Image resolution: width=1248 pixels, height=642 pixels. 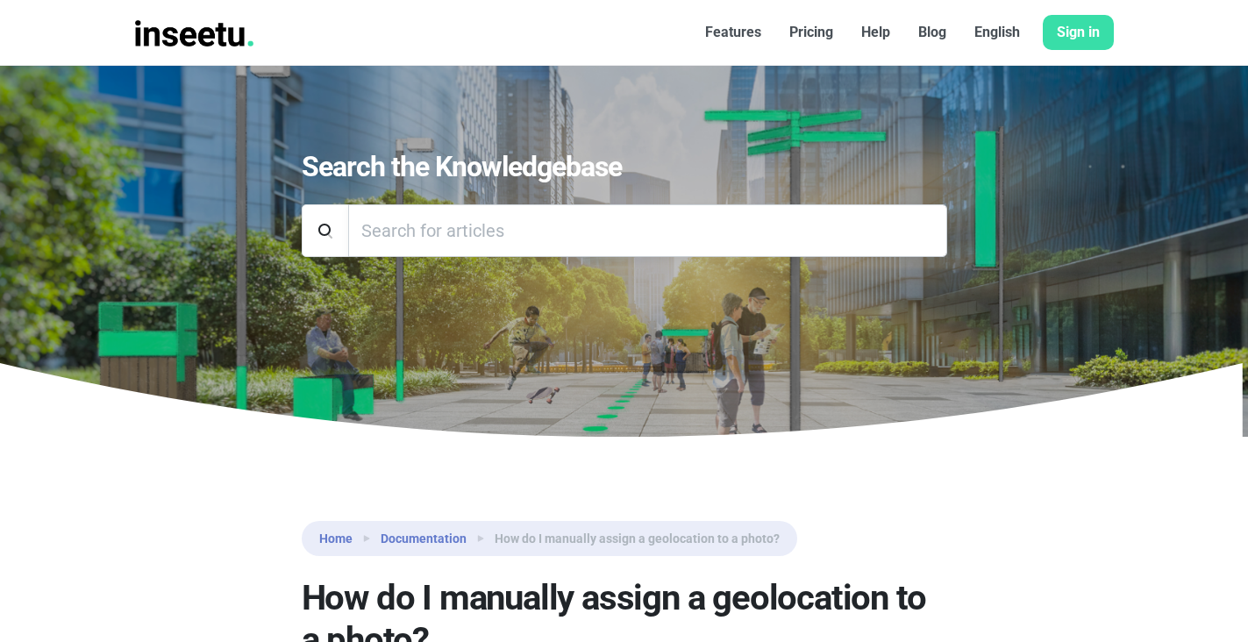 I want to click on font: Blog, so click(x=932, y=32).